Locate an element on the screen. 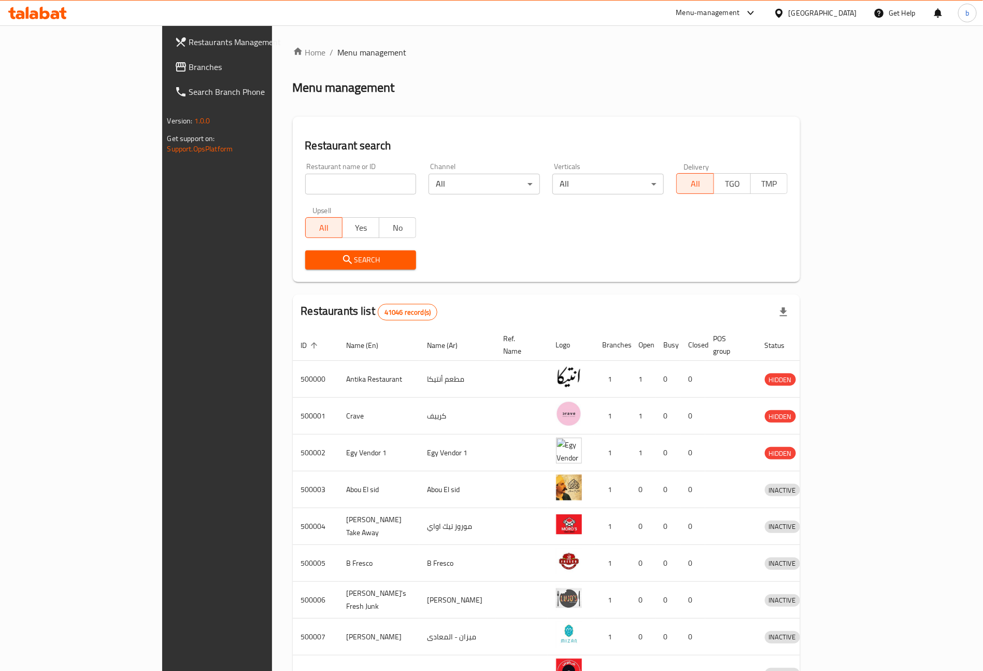 The width and height of the screenshot is (983, 671). td: Crave is located at coordinates (379, 416).